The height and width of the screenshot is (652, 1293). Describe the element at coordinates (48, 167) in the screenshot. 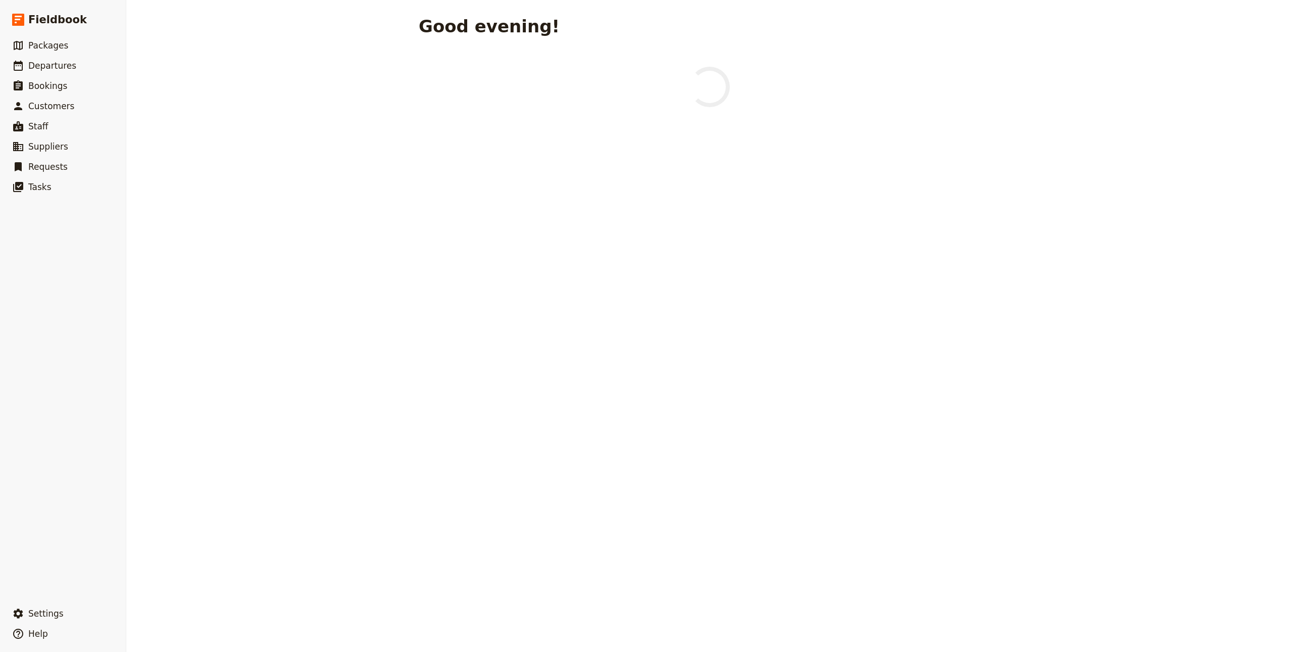

I see `span: Requests` at that location.